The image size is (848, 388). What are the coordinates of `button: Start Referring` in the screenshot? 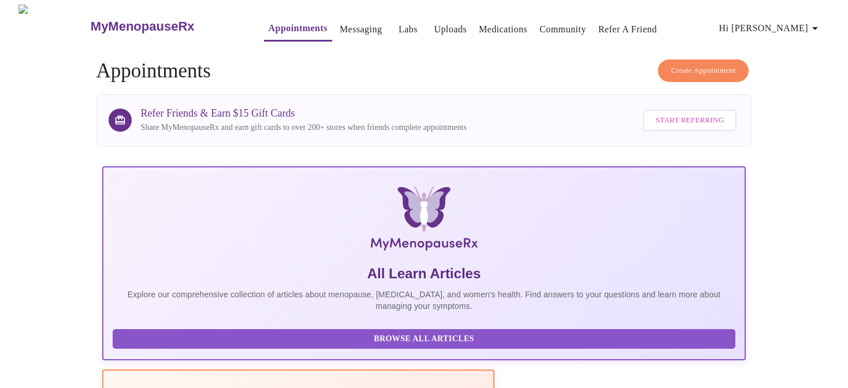 It's located at (690, 120).